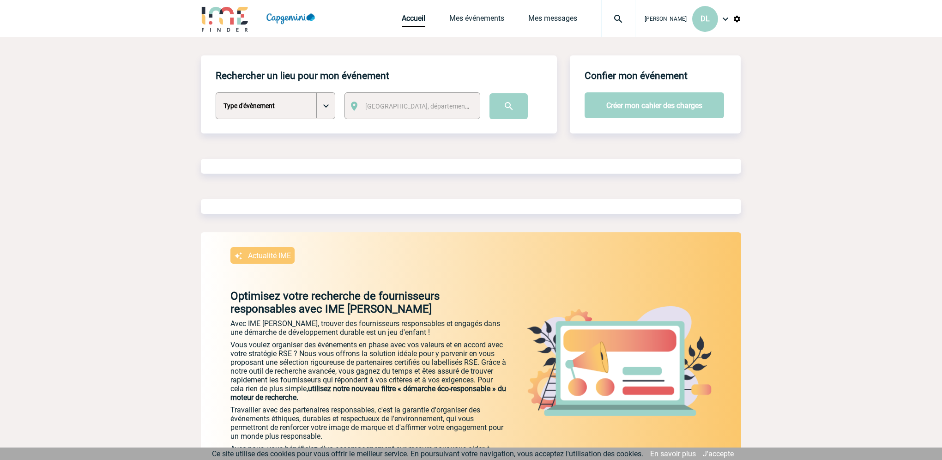 Image resolution: width=942 pixels, height=460 pixels. What do you see at coordinates (413, 20) in the screenshot?
I see `a: Accueil` at bounding box center [413, 20].